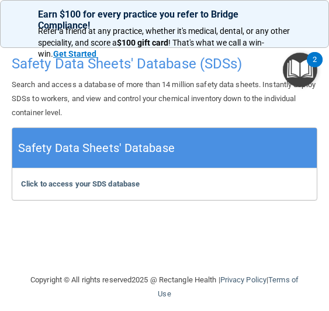 The height and width of the screenshot is (311, 329). Describe the element at coordinates (300, 70) in the screenshot. I see `button: Open Resource Center, 2 new notifications` at that location.